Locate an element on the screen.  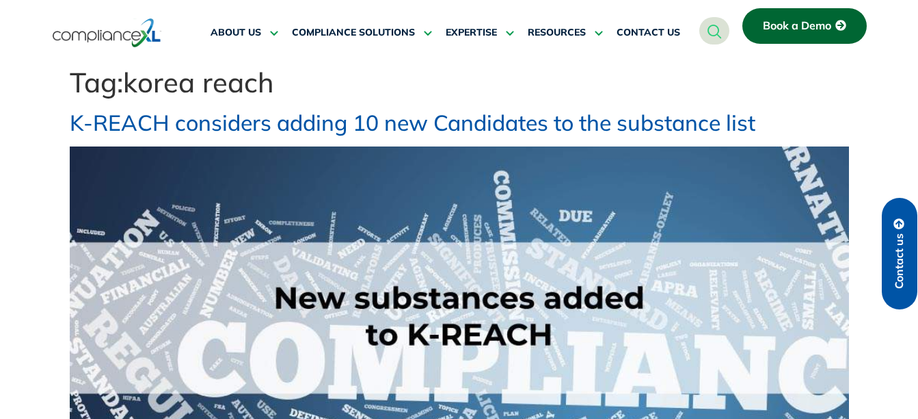
a: RESOURCES is located at coordinates (566, 33).